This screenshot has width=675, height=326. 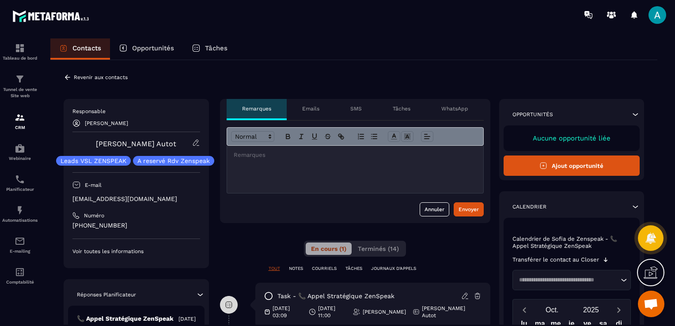 What do you see at coordinates (125, 318) in the screenshot?
I see `p: 📞 Appel Stratégique ZenSpeak` at bounding box center [125, 318].